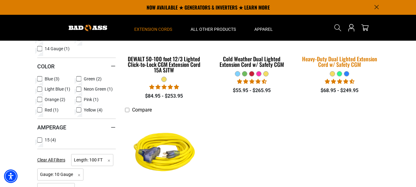 Image resolution: width=416 pixels, height=187 pixels. What do you see at coordinates (153, 28) in the screenshot?
I see `summary: Extension Cords` at bounding box center [153, 28].